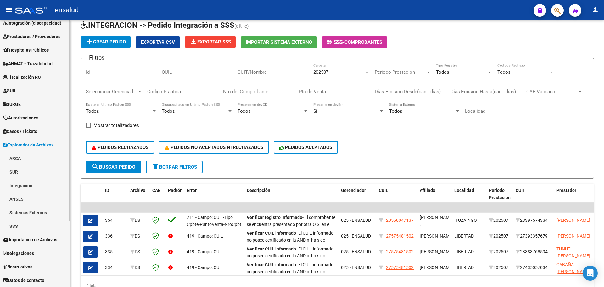 The height and width of the screenshot is (287, 604). What do you see at coordinates (435, 197) in the screenshot?
I see `datatable-header-cell: Afiliado` at bounding box center [435, 197].